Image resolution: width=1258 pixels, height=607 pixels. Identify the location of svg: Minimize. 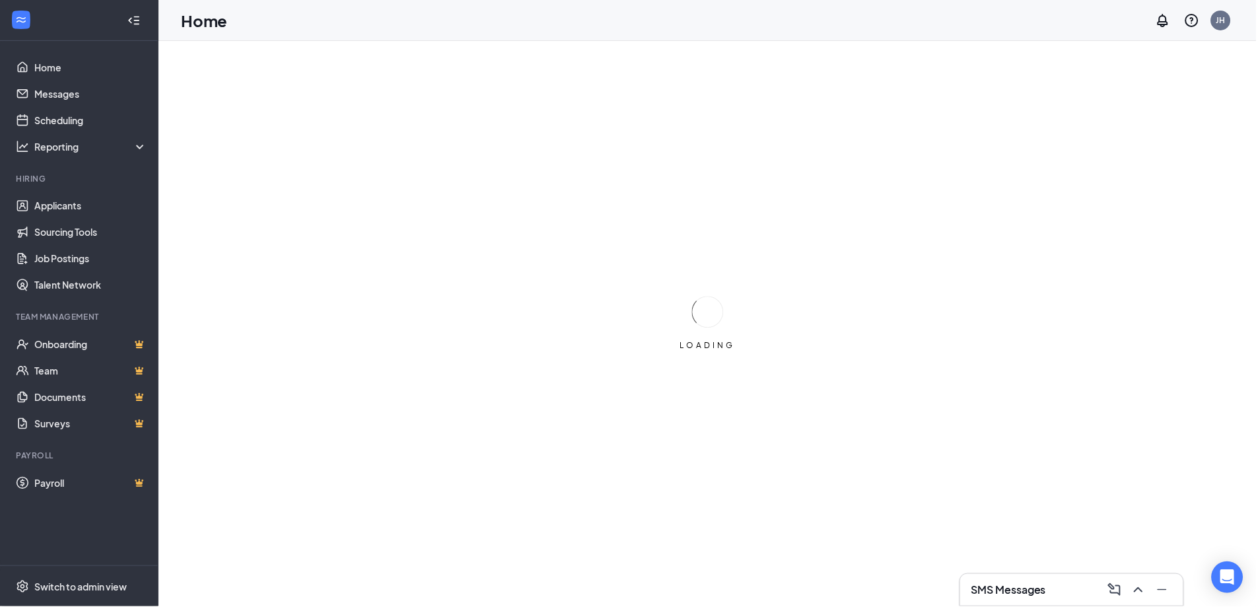
(1164, 591).